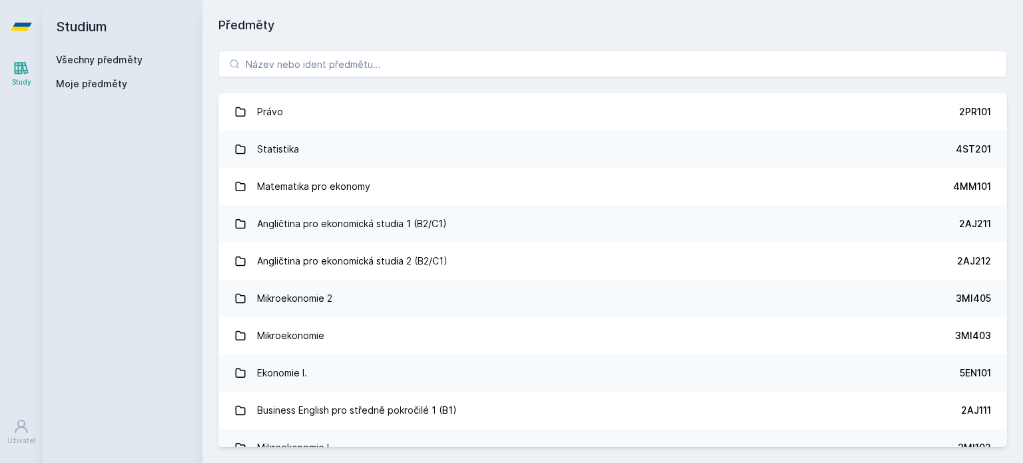 This screenshot has width=1023, height=463. Describe the element at coordinates (613, 336) in the screenshot. I see `a: Mikroekonomie 3MI403` at that location.